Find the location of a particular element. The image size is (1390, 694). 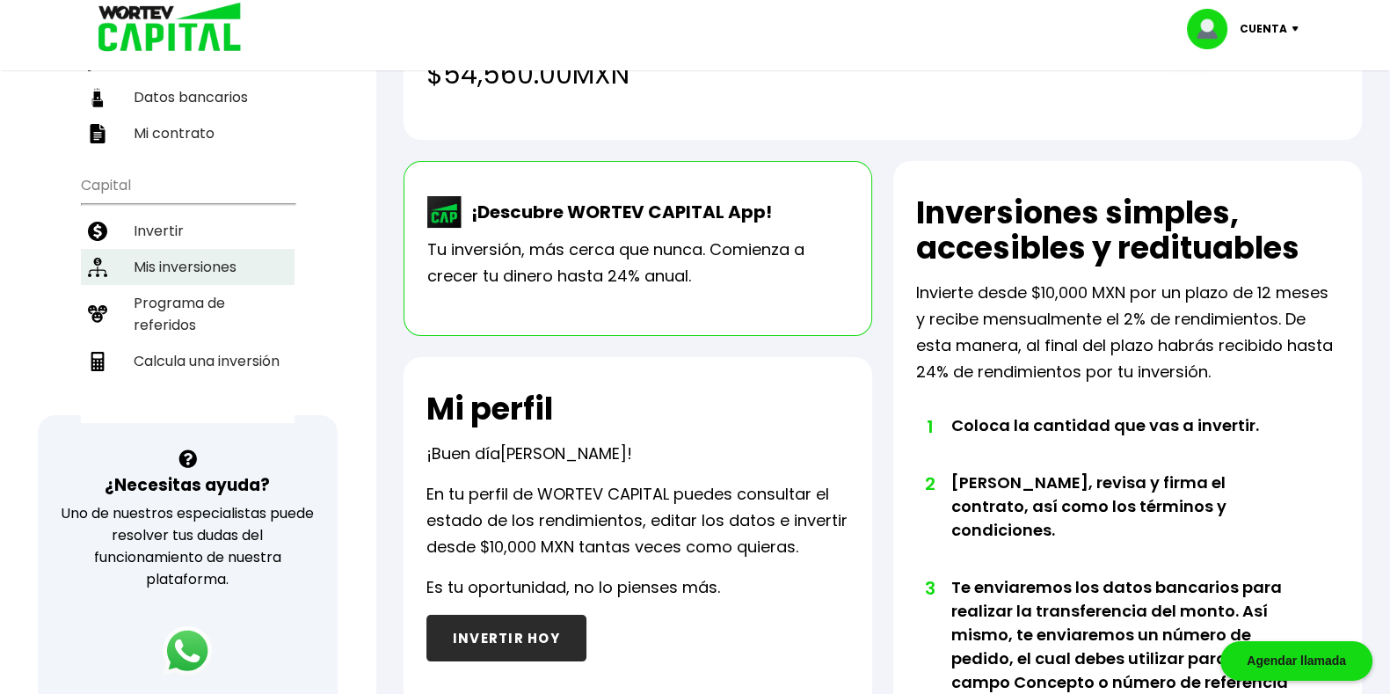

img: contrato-icon.f2db500c.svg is located at coordinates (98, 134).